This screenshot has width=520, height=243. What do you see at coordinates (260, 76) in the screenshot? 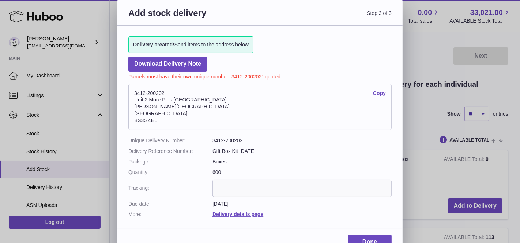
I see `p: Parcels must have their own unique number "3412-200202" quoted.` at bounding box center [260, 76].